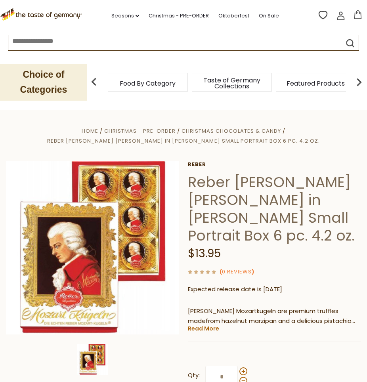 This screenshot has width=367, height=382. What do you see at coordinates (194, 375) in the screenshot?
I see `strong: Qty:` at bounding box center [194, 375].